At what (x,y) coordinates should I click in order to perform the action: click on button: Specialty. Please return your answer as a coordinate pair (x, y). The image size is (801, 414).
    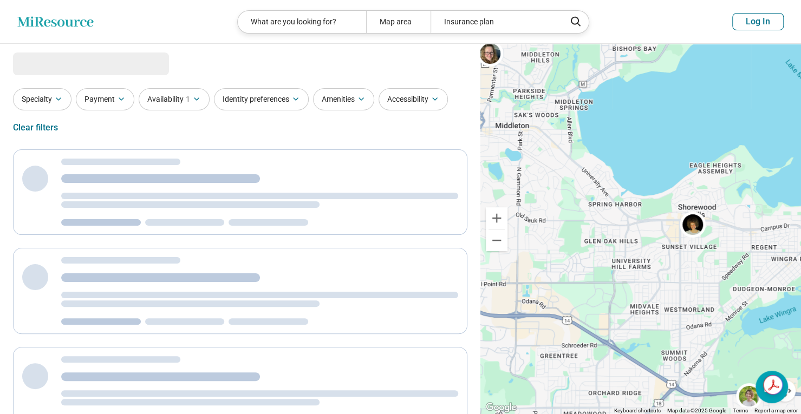
    Looking at the image, I should click on (42, 99).